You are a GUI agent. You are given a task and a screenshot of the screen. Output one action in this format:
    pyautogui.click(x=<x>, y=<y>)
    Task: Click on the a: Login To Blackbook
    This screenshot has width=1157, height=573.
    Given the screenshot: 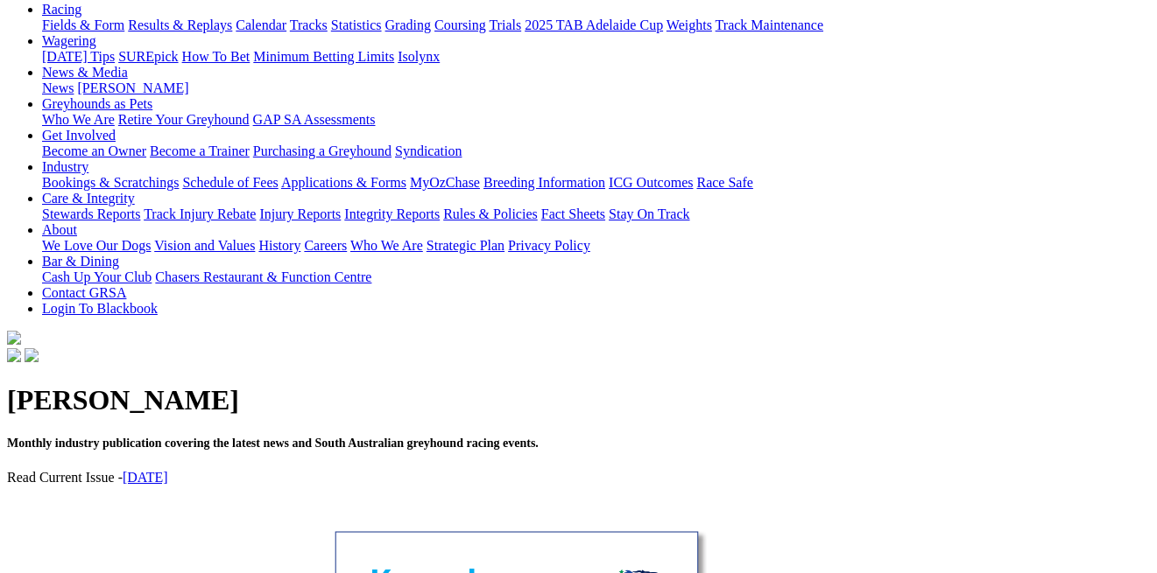 What is the action you would take?
    pyautogui.click(x=100, y=308)
    